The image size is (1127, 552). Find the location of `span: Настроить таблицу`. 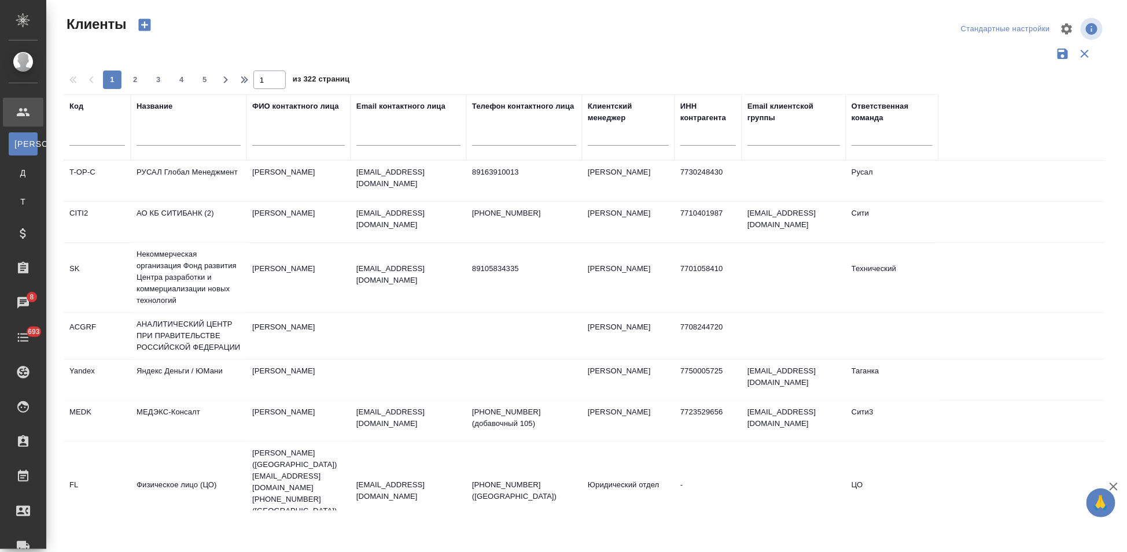

span: Настроить таблицу is located at coordinates (1066, 29).